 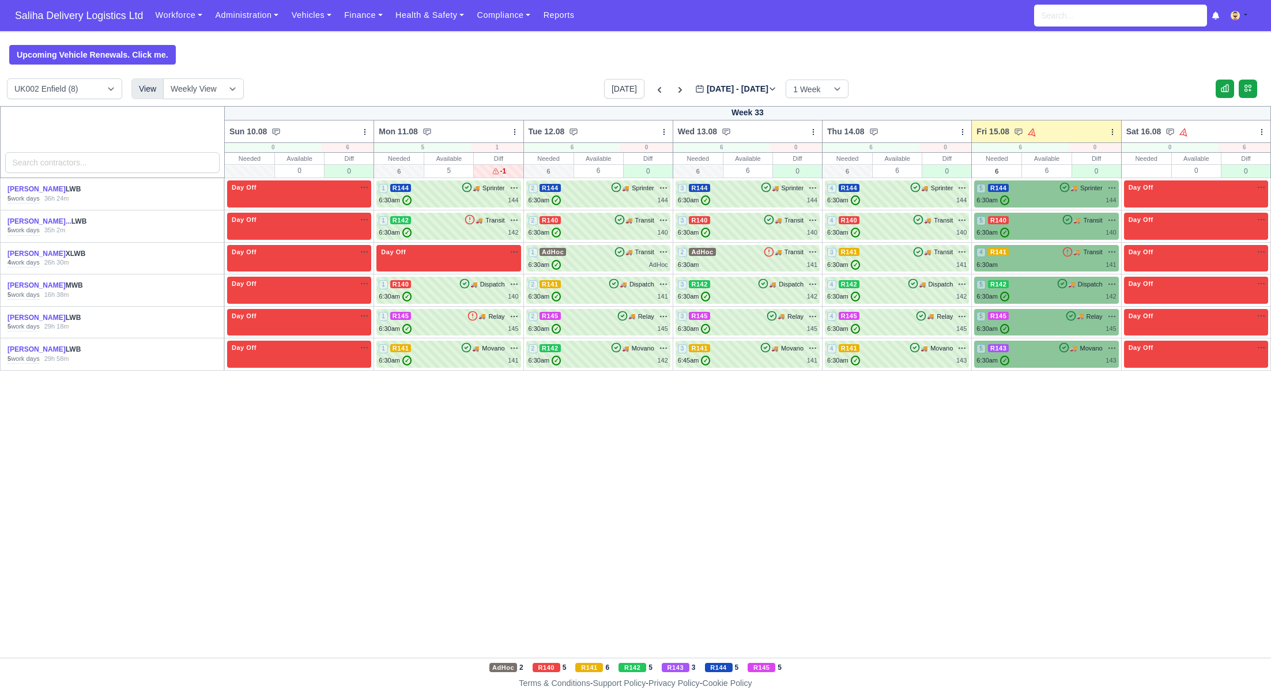 What do you see at coordinates (56, 199) in the screenshot?
I see `div: 36h 24m` at bounding box center [56, 199].